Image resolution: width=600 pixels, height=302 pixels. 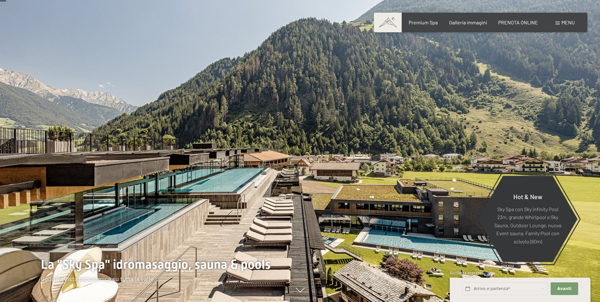 I want to click on span: Premium Spa, so click(x=423, y=22).